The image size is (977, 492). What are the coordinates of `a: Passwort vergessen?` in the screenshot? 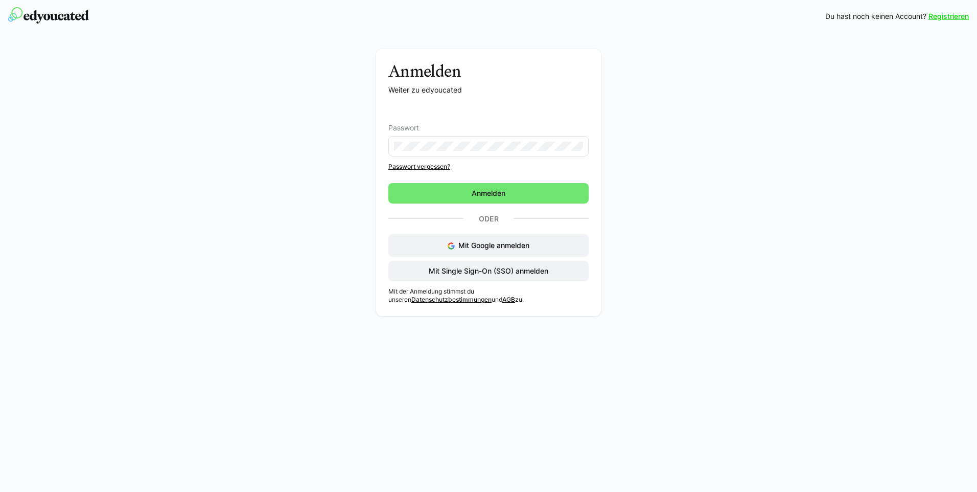 It's located at (489, 167).